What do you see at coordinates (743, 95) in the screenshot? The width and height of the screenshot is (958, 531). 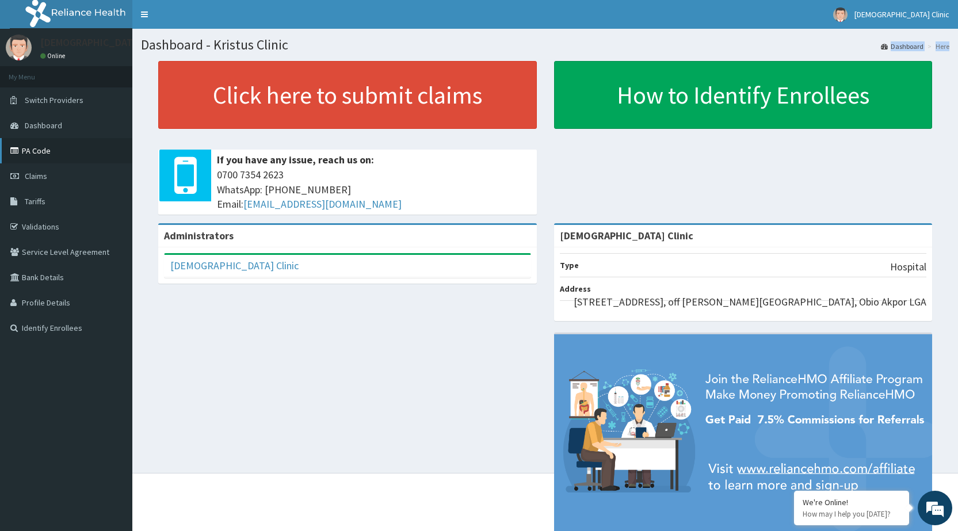 I see `a: How to Identify Enrollees` at bounding box center [743, 95].